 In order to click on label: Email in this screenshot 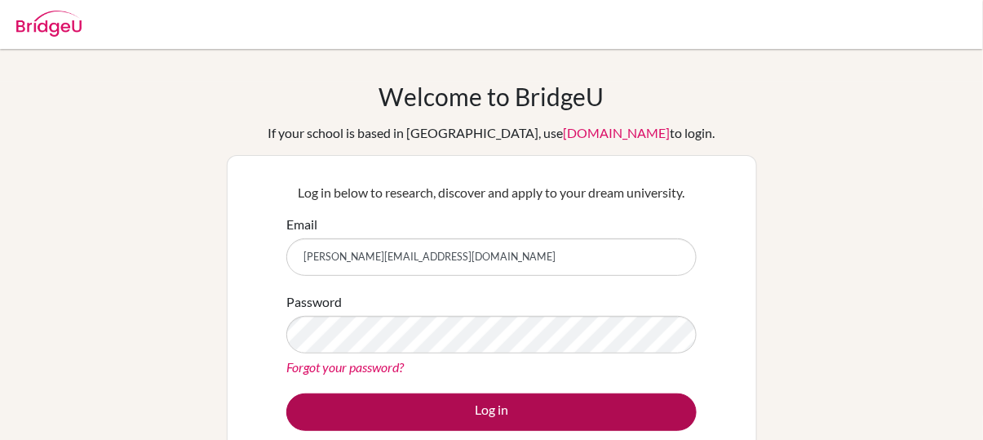, I will do `click(302, 224)`.